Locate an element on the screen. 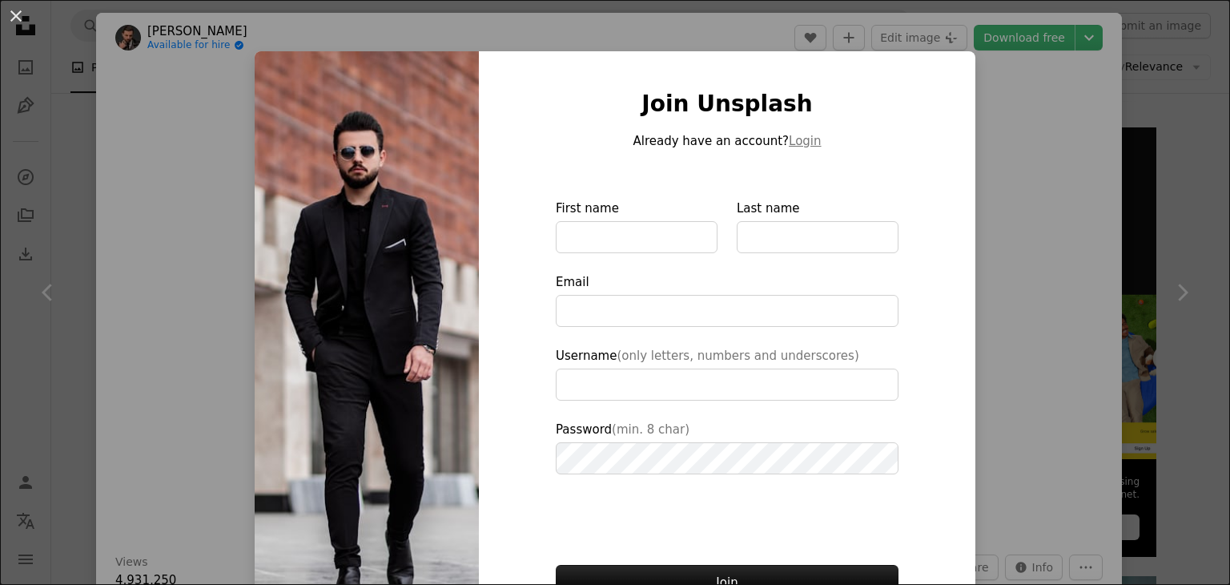 The width and height of the screenshot is (1230, 585). label: Email is located at coordinates (727, 300).